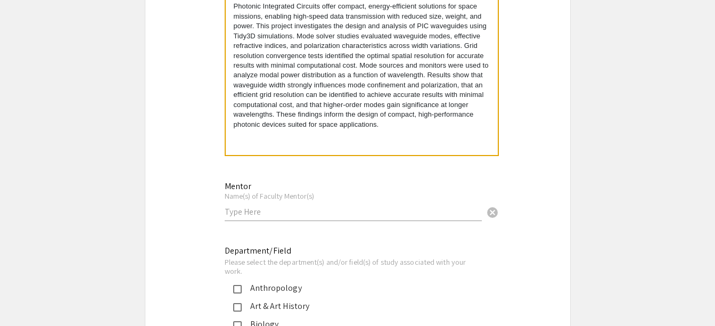 The image size is (715, 326). I want to click on p: Photonic Integrated Circuits offer compact, energy-efficient solutions for space missions, enabli..., so click(362, 65).